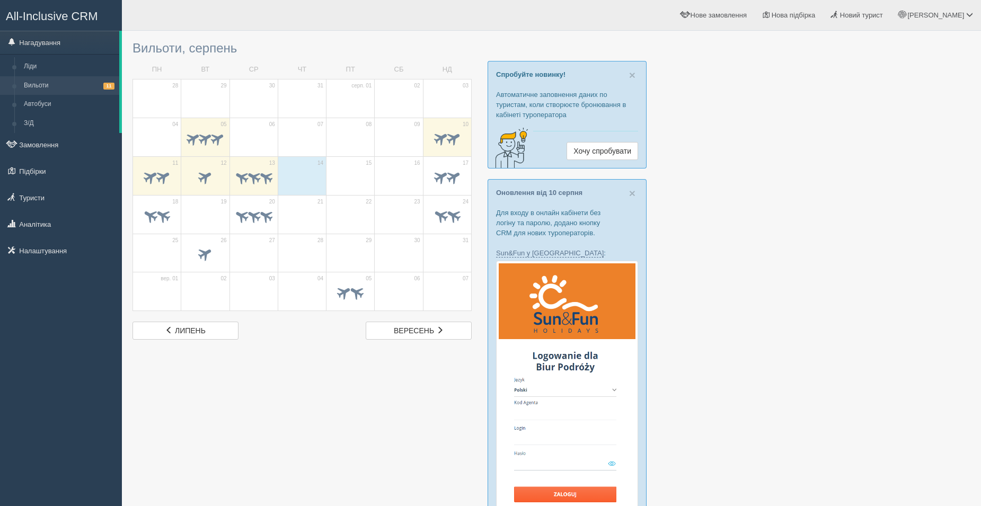 The image size is (981, 506). What do you see at coordinates (175, 241) in the screenshot?
I see `span: 25` at bounding box center [175, 241].